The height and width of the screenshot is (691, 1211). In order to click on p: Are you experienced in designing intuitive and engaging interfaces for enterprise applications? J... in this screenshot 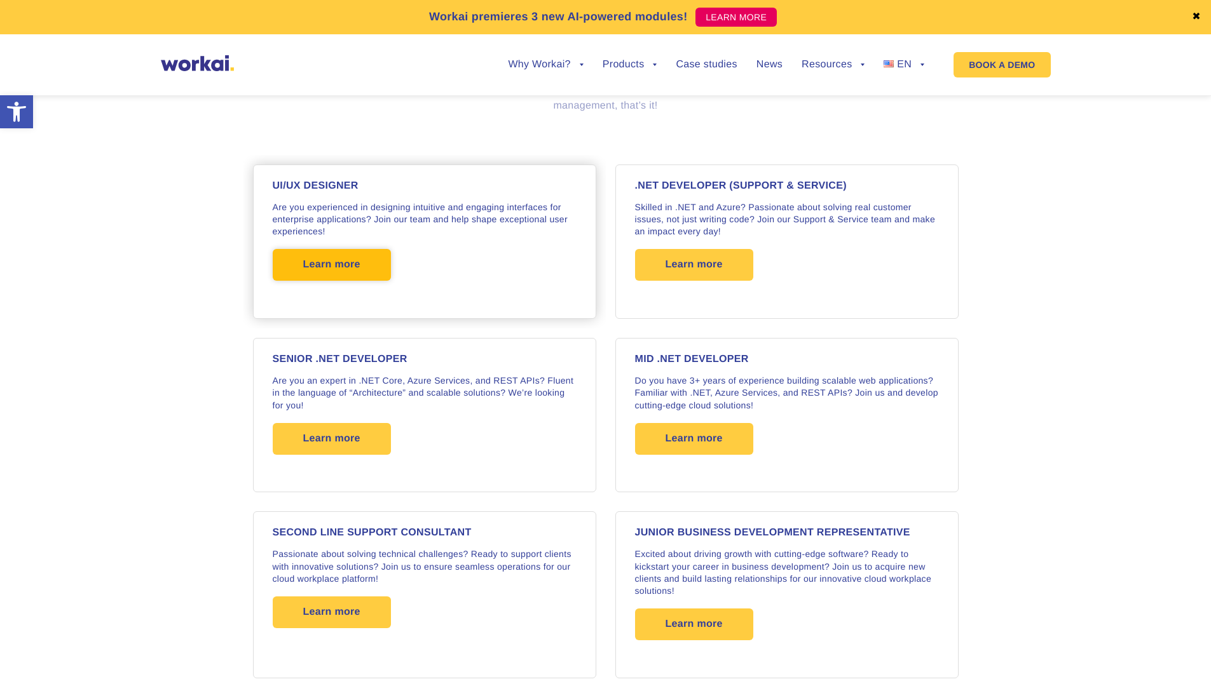, I will do `click(424, 220)`.